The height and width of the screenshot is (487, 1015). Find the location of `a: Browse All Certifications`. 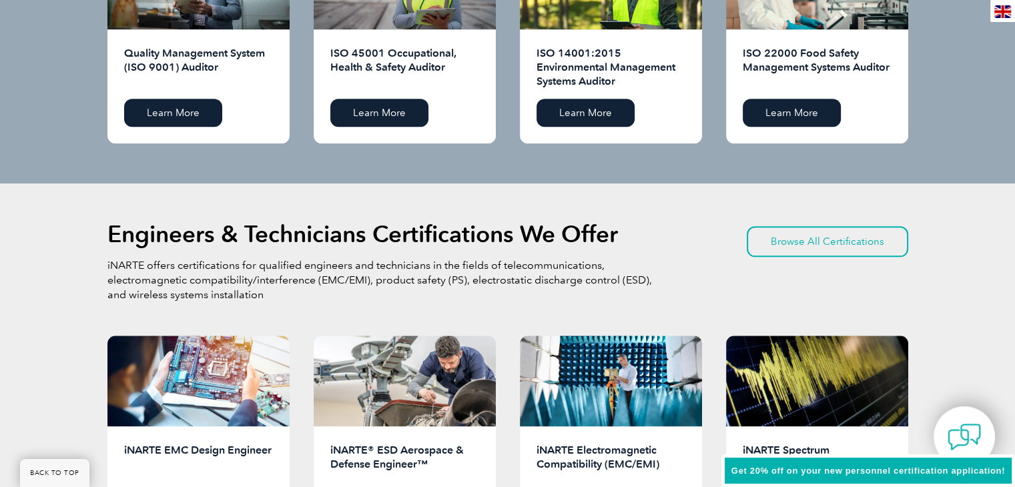

a: Browse All Certifications is located at coordinates (827, 242).